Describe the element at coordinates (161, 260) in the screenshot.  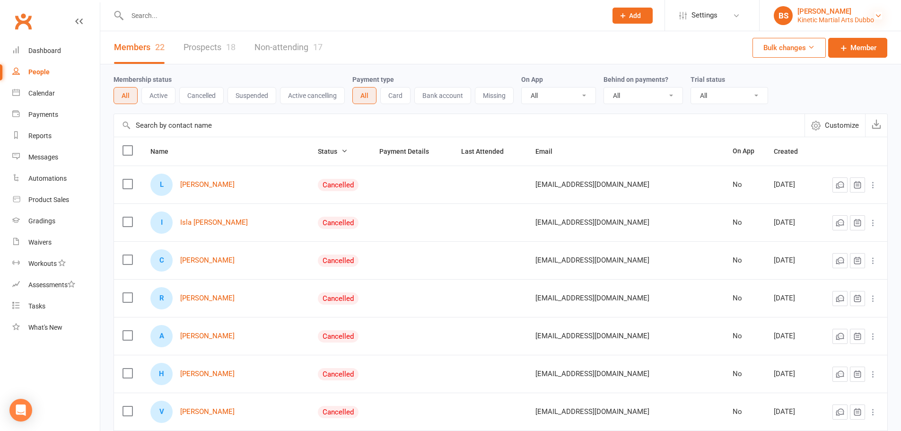
I see `div: Callum` at that location.